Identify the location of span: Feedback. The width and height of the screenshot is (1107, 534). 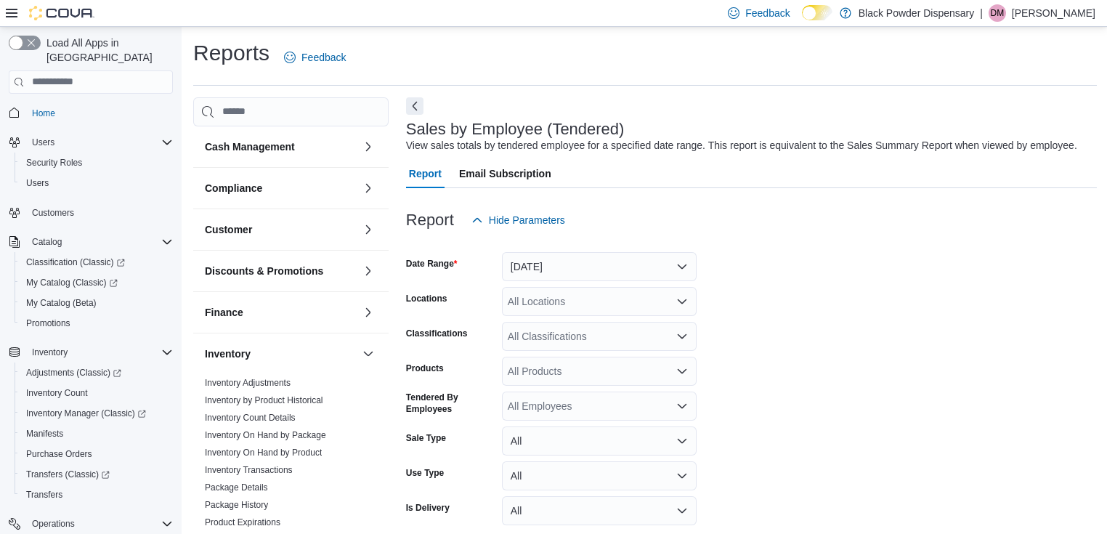
(323, 57).